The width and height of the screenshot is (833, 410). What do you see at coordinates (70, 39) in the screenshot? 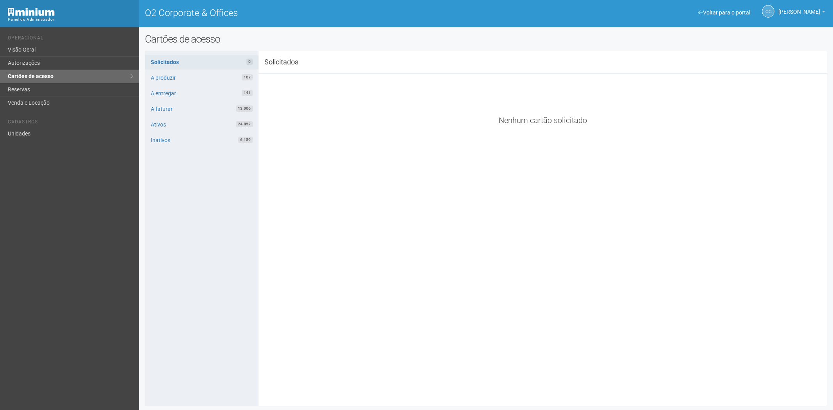
I see `li: Operacional` at bounding box center [70, 39].